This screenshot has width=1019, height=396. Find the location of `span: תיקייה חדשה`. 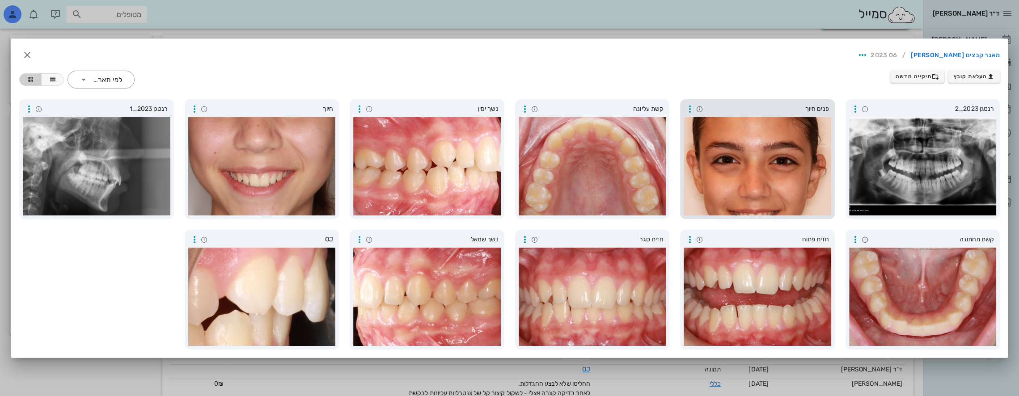

span: תיקייה חדשה is located at coordinates (917, 76).